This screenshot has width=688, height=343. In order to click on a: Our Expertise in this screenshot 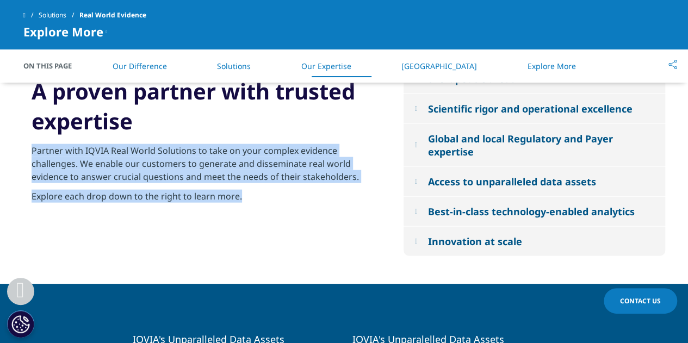, I will do `click(326, 66)`.